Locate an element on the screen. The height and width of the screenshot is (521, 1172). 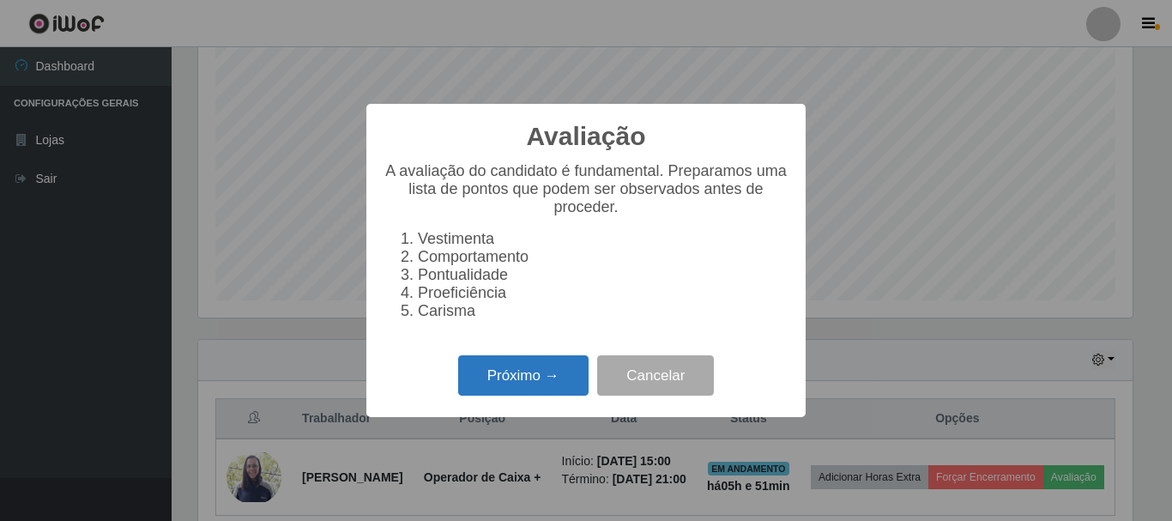
button: Cancelar is located at coordinates (656, 375).